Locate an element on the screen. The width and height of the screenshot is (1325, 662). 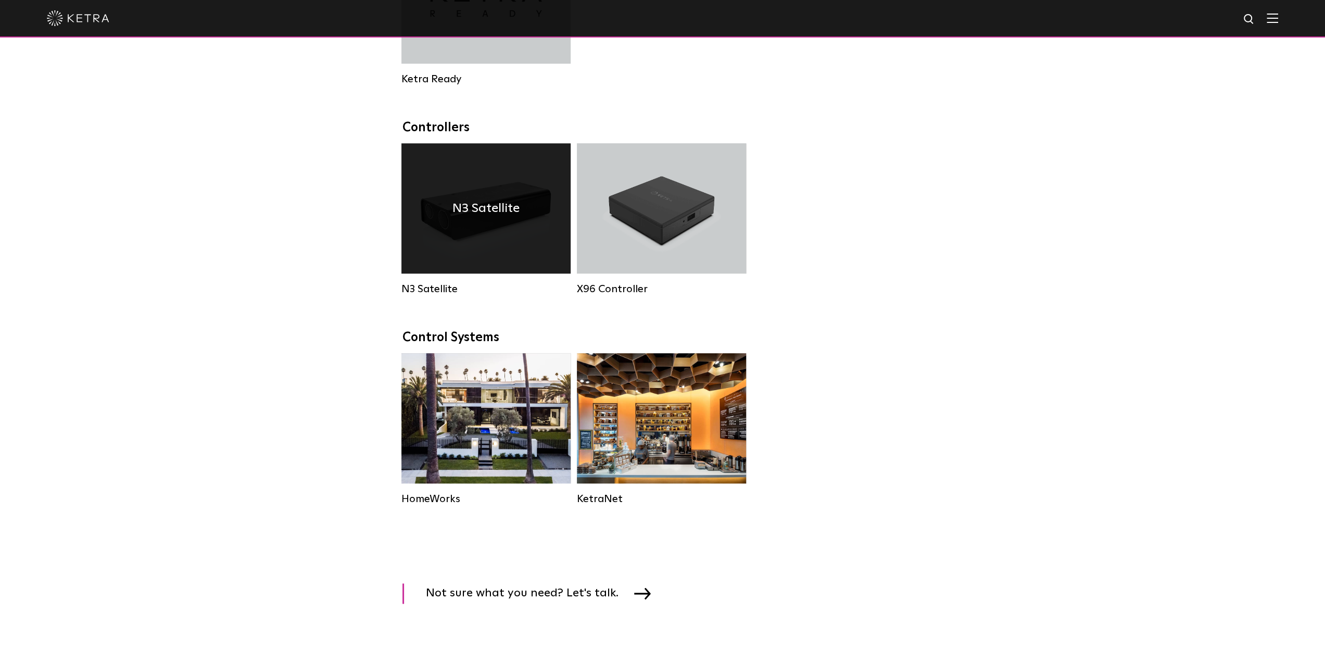
a: N3 Satellite N3 Satellite is located at coordinates (486, 219).